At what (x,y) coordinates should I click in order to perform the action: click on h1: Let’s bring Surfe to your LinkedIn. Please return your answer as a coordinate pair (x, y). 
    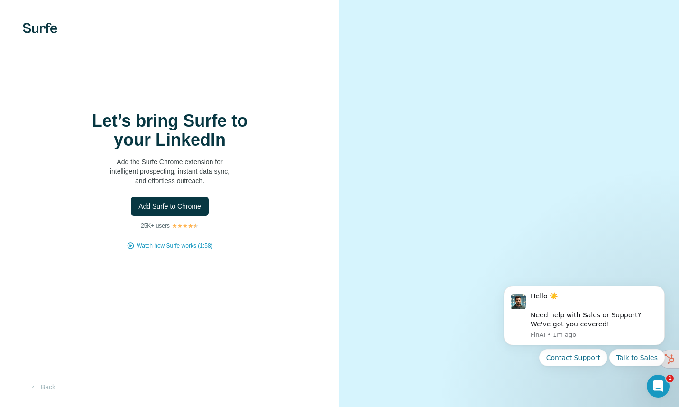
    Looking at the image, I should click on (170, 130).